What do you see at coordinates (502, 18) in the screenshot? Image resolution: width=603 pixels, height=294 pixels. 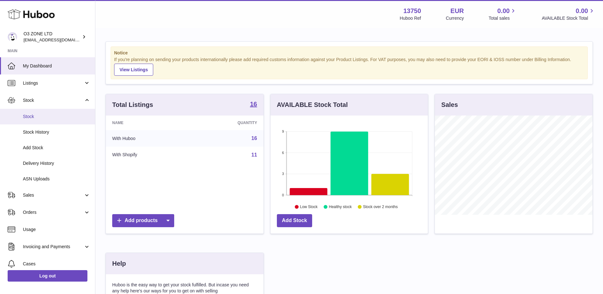 I see `span: Total sales` at bounding box center [502, 18].